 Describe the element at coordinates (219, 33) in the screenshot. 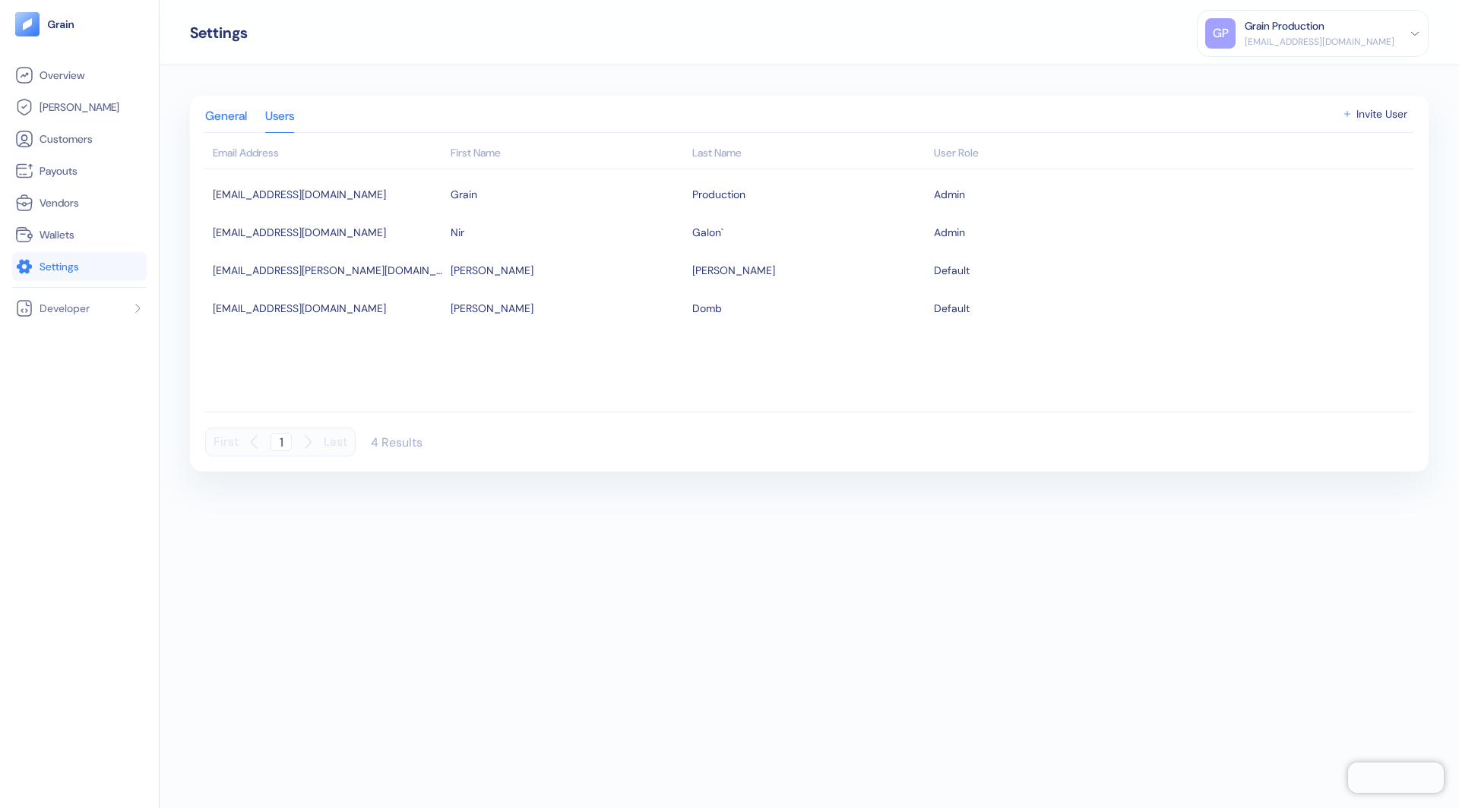

I see `div: Settings` at that location.